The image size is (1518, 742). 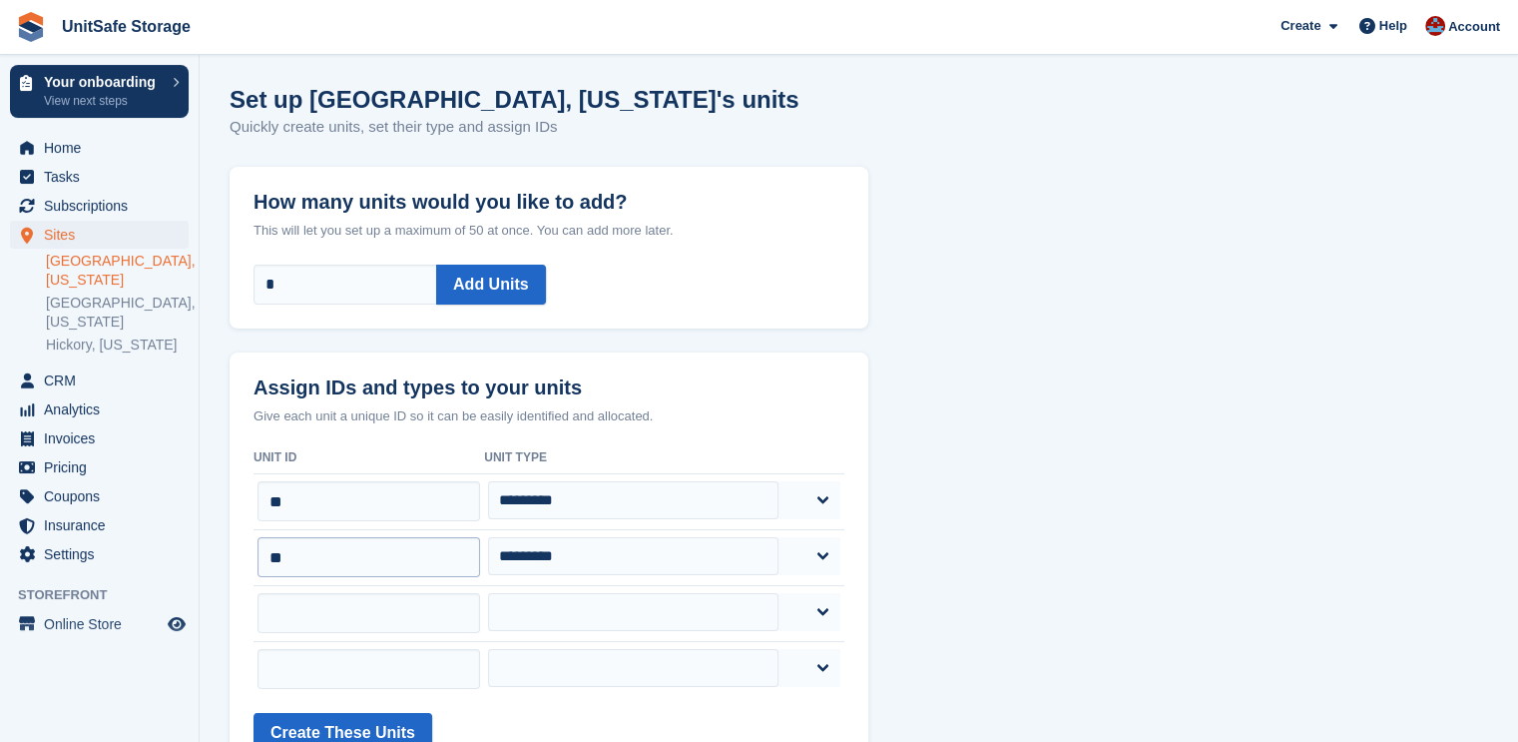 What do you see at coordinates (104, 409) in the screenshot?
I see `span: Analytics` at bounding box center [104, 409].